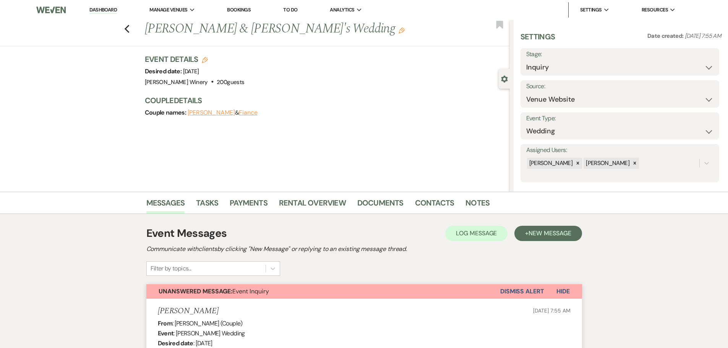  What do you see at coordinates (504, 78) in the screenshot?
I see `button: Close lead details` at bounding box center [504, 78].